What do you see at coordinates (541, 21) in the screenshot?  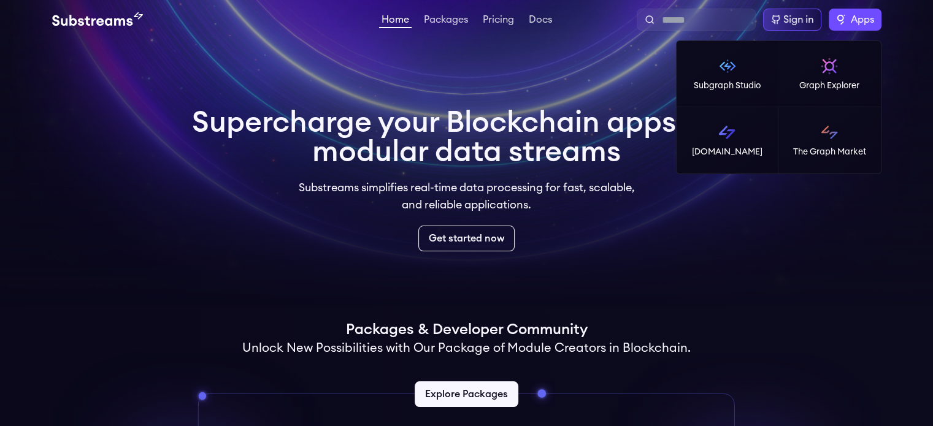 I see `a: Docs` at bounding box center [541, 21].